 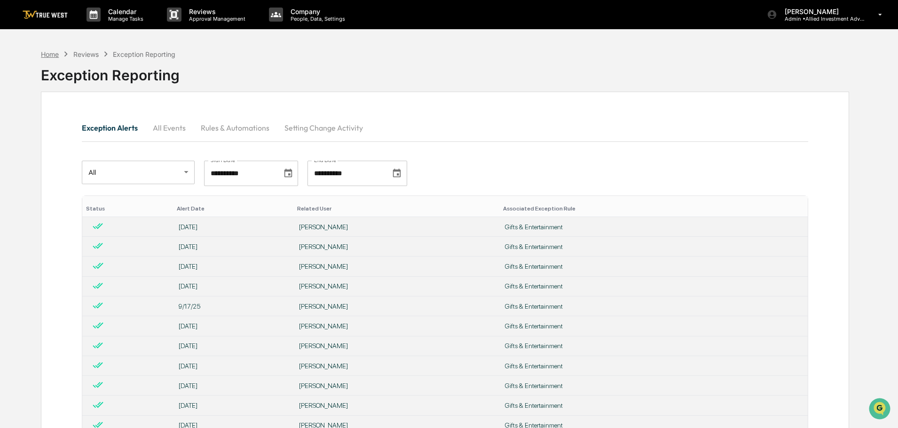 I want to click on div: All, so click(x=138, y=172).